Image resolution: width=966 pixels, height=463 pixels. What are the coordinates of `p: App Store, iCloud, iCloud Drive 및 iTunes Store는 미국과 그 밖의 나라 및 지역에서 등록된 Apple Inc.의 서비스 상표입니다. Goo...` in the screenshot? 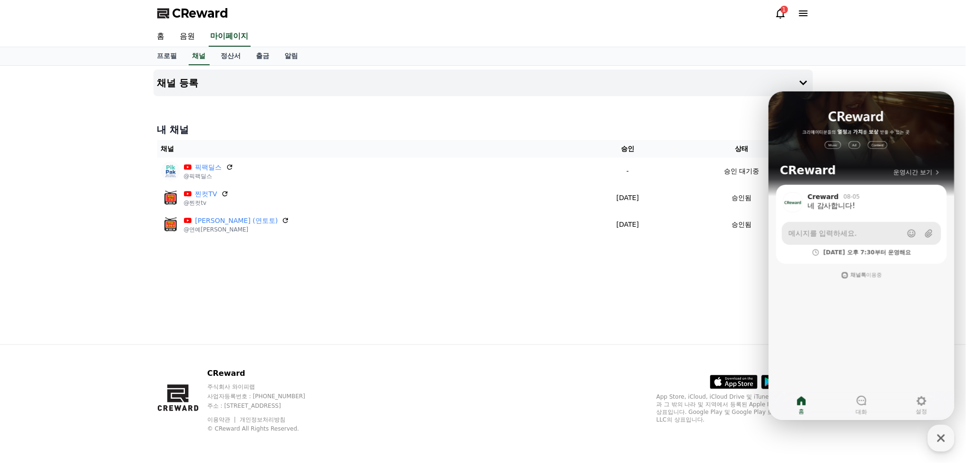 It's located at (733, 409).